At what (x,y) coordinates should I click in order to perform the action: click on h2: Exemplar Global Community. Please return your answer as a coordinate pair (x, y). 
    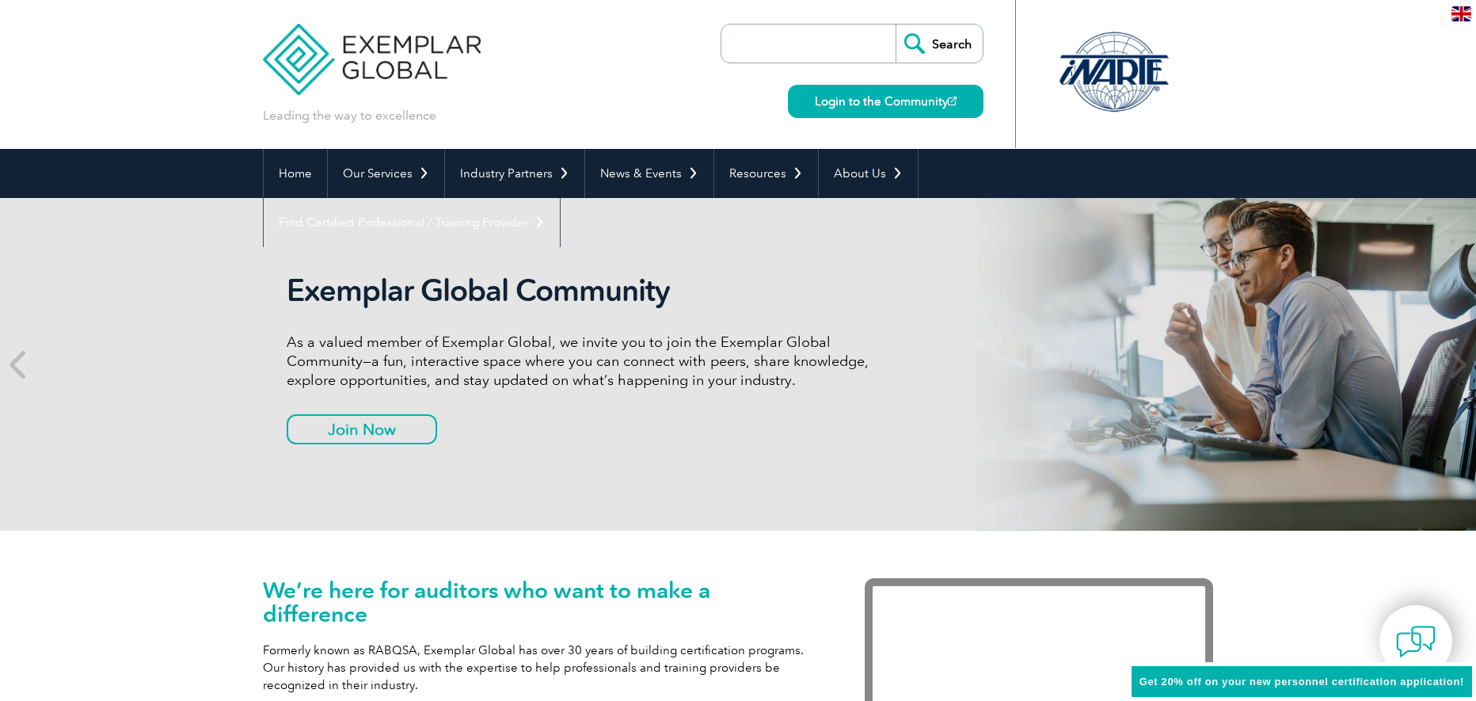
    Looking at the image, I should click on (583, 291).